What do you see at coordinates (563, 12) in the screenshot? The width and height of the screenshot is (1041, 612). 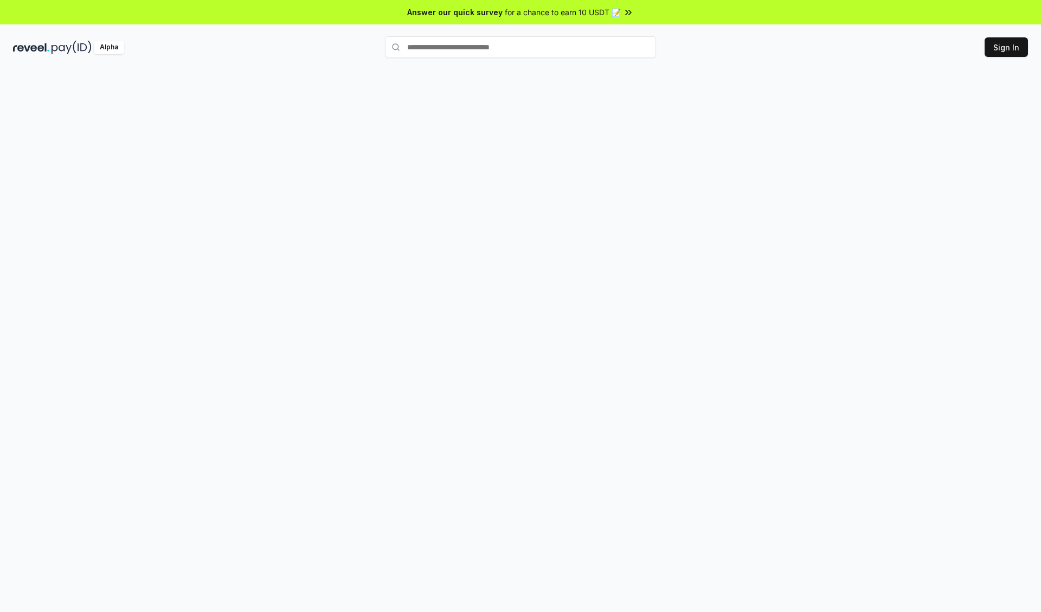 I see `span: for a chance to earn 10 USDT 📝` at bounding box center [563, 12].